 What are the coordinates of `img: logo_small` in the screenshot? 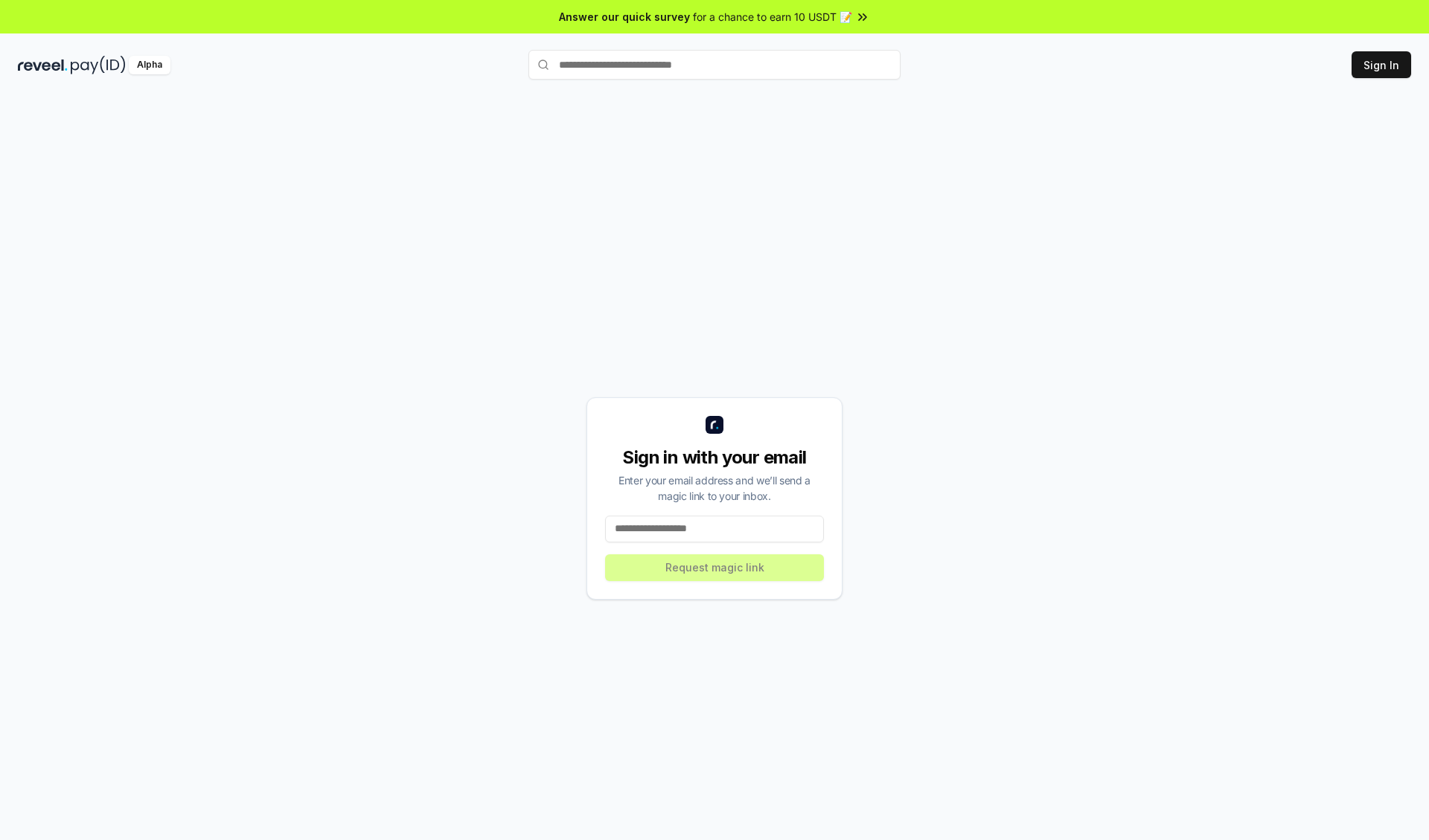 It's located at (714, 425).